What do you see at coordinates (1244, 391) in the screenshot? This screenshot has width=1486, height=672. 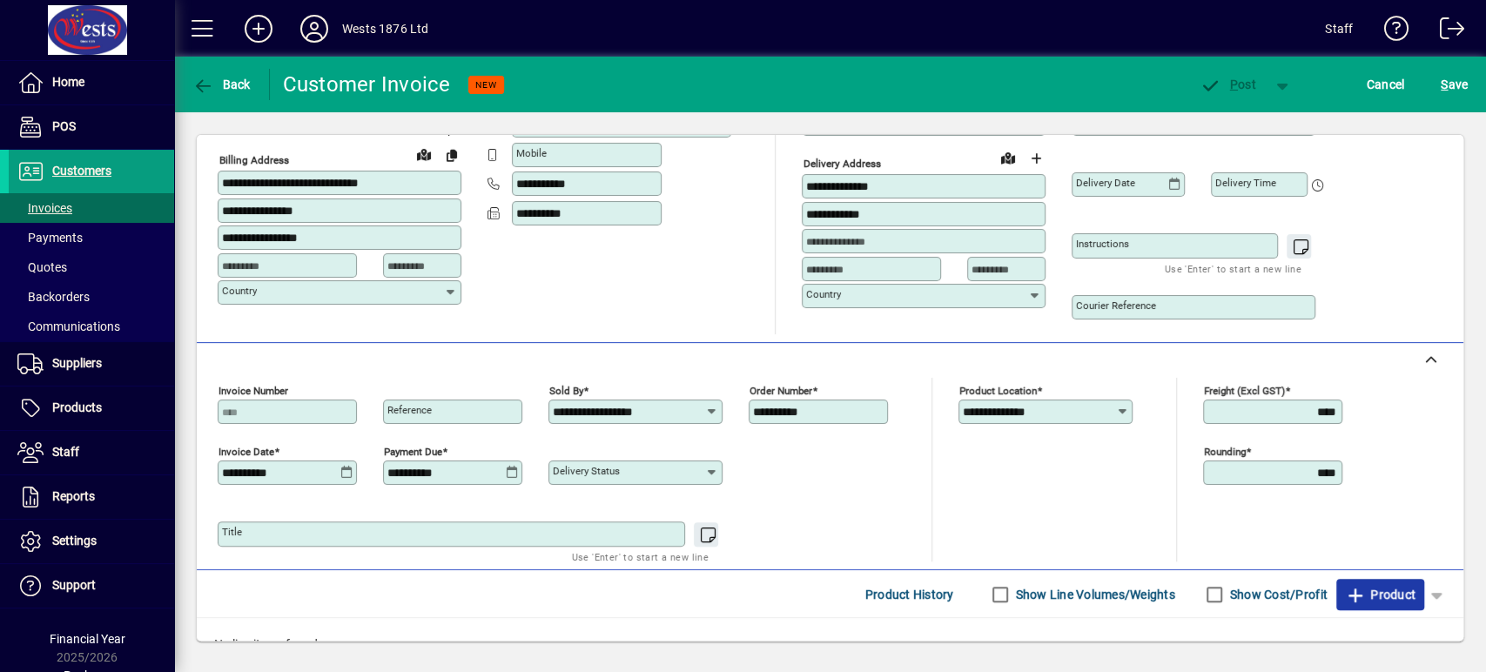 I see `mat-label: Freight (excl GST)` at bounding box center [1244, 391].